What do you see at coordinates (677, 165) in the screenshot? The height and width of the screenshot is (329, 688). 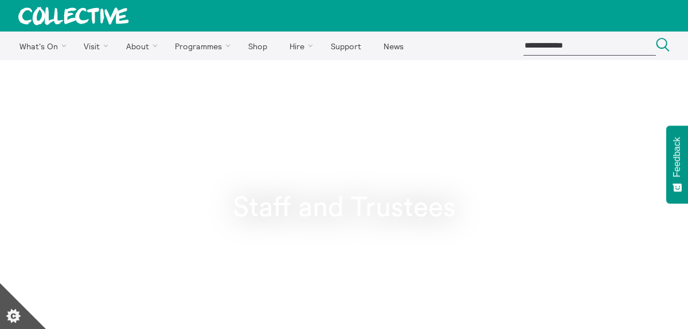 I see `button: Feedback - Show survey` at bounding box center [677, 165].